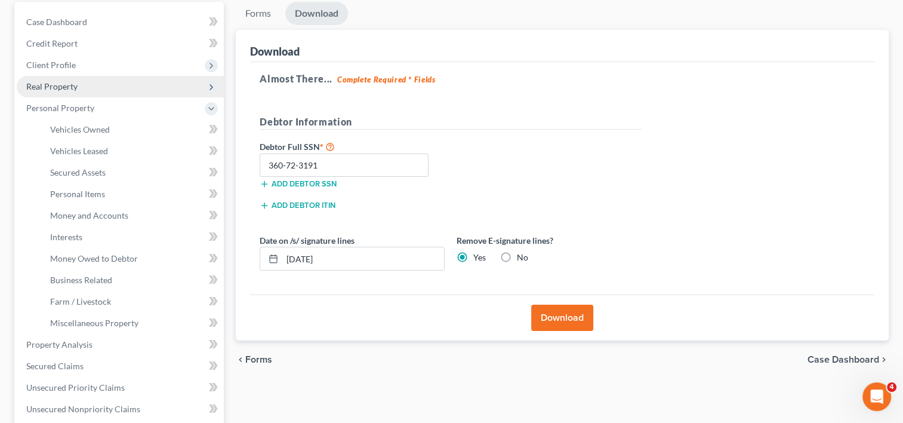 Image resolution: width=903 pixels, height=423 pixels. I want to click on label: Remove E-signature lines?, so click(549, 240).